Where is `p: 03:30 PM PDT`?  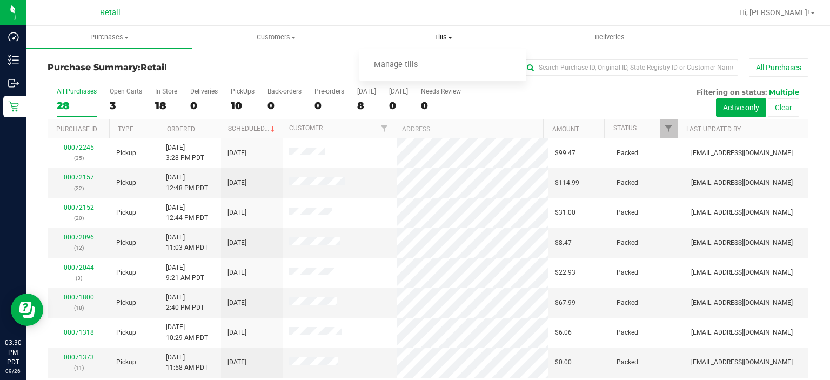
p: 03:30 PM PDT is located at coordinates (13, 352).